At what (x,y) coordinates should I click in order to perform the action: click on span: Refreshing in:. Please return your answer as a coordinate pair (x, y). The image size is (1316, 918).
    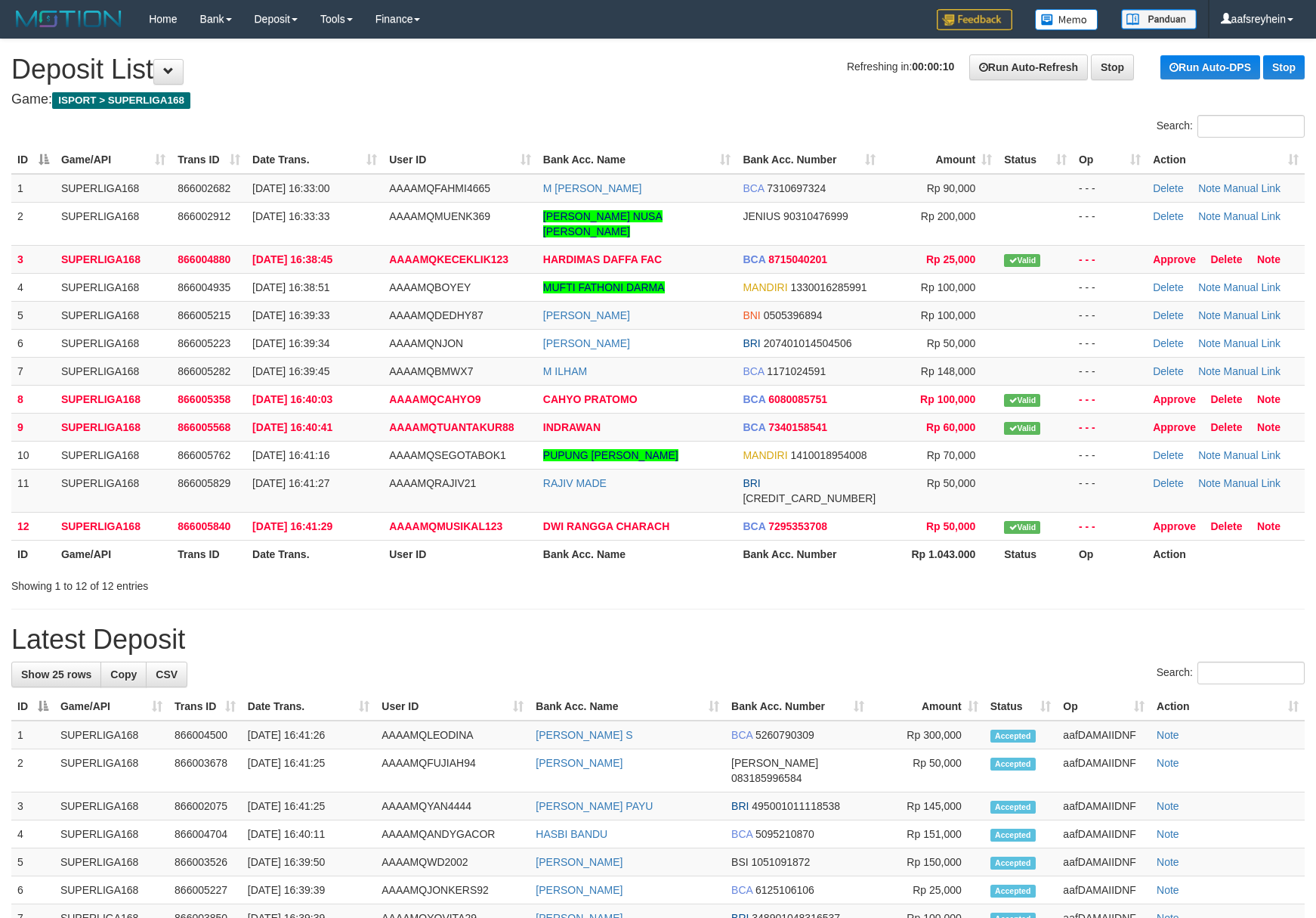
    Looking at the image, I should click on (901, 66).